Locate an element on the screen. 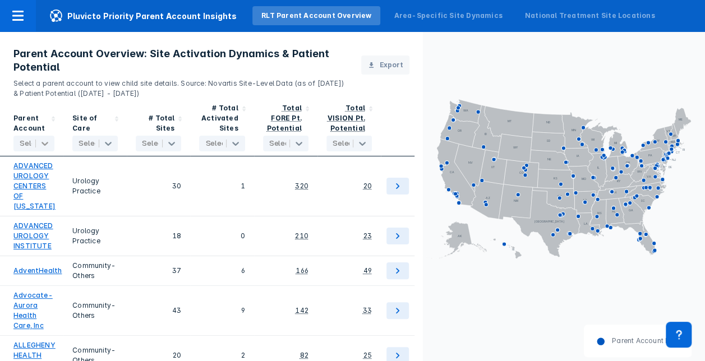 Image resolution: width=705 pixels, height=361 pixels. div: 82 is located at coordinates (303, 355).